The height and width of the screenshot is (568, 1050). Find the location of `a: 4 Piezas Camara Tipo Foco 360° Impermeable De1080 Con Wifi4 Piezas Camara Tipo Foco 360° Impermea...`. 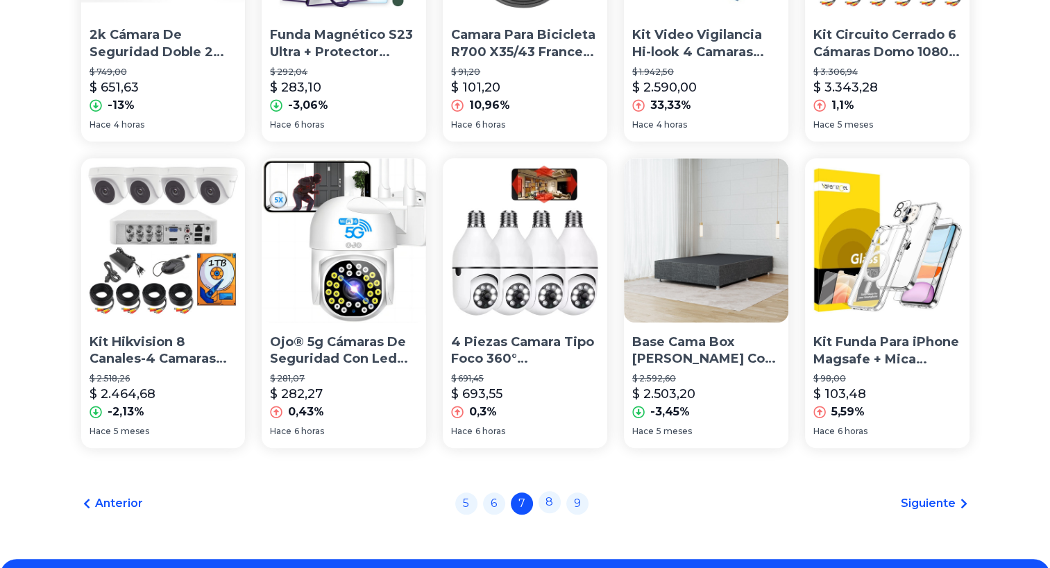

a: 4 Piezas Camara Tipo Foco 360° Impermeable De1080 Con Wifi4 Piezas Camara Tipo Foco 360° Impermea... is located at coordinates (525, 303).